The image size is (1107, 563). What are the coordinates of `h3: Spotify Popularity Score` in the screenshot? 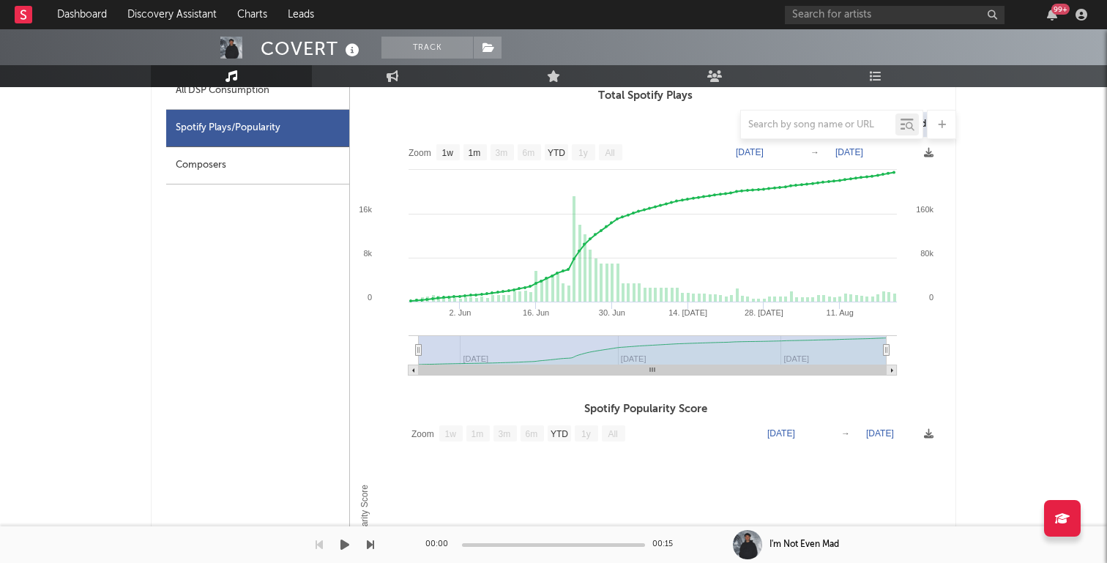 It's located at (645, 409).